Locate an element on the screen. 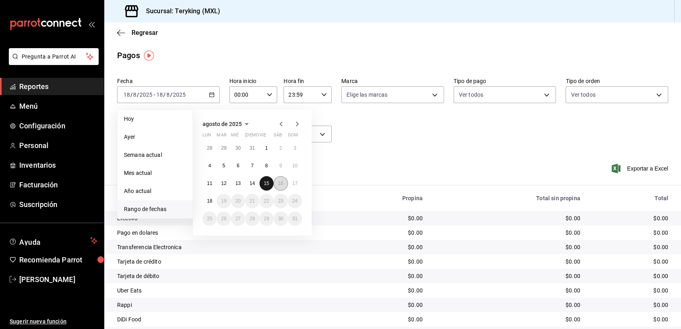 Image resolution: width=681 pixels, height=329 pixels. abbr: 12 de agosto de 2025 is located at coordinates (224, 183).